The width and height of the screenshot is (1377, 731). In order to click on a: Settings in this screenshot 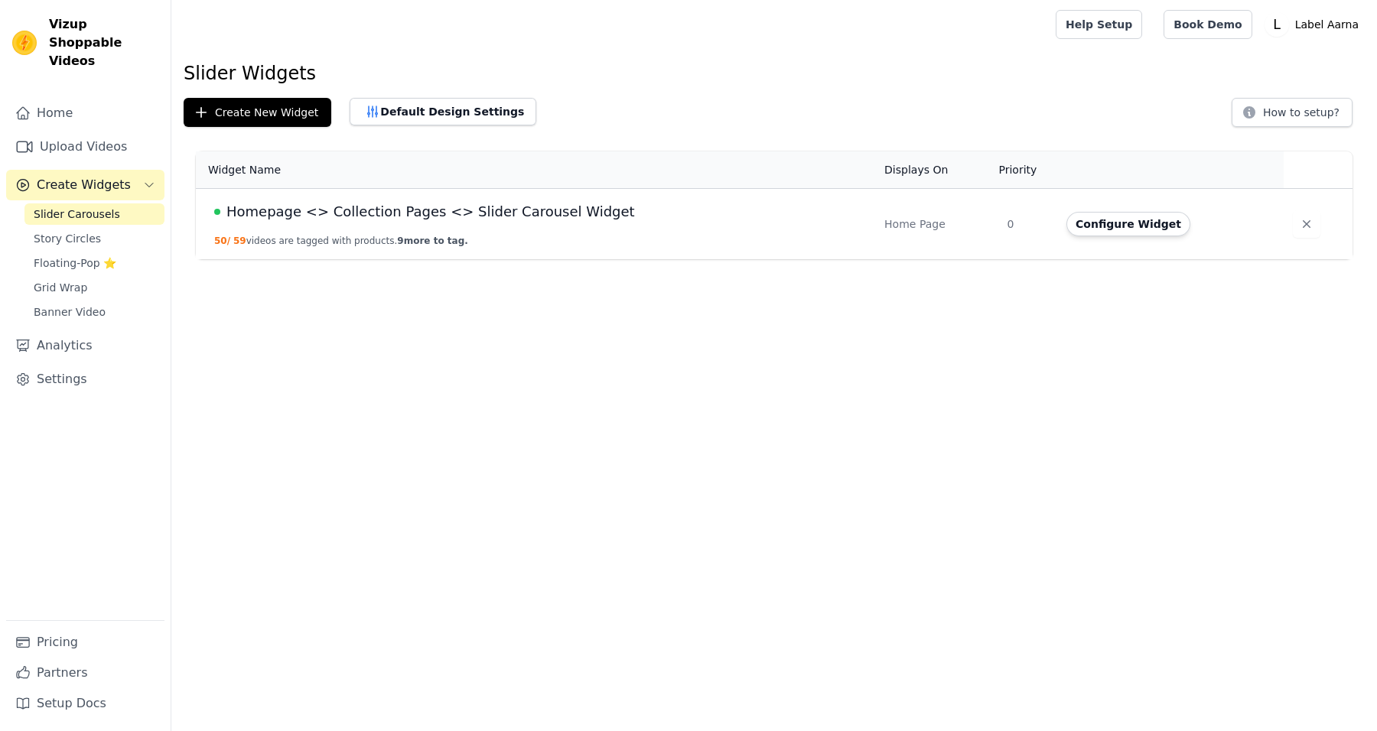, I will do `click(85, 379)`.